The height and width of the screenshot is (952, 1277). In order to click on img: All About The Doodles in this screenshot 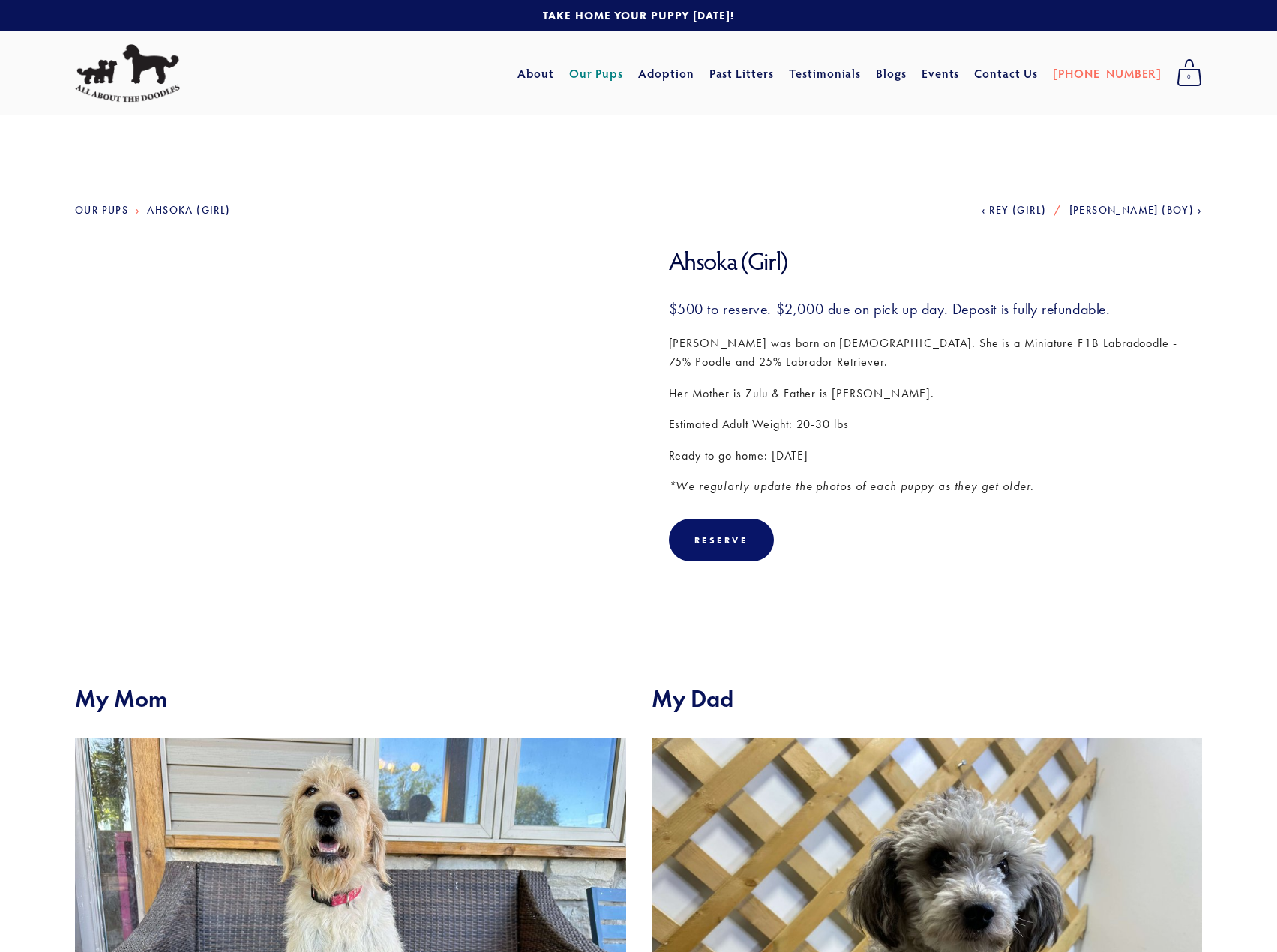, I will do `click(128, 74)`.